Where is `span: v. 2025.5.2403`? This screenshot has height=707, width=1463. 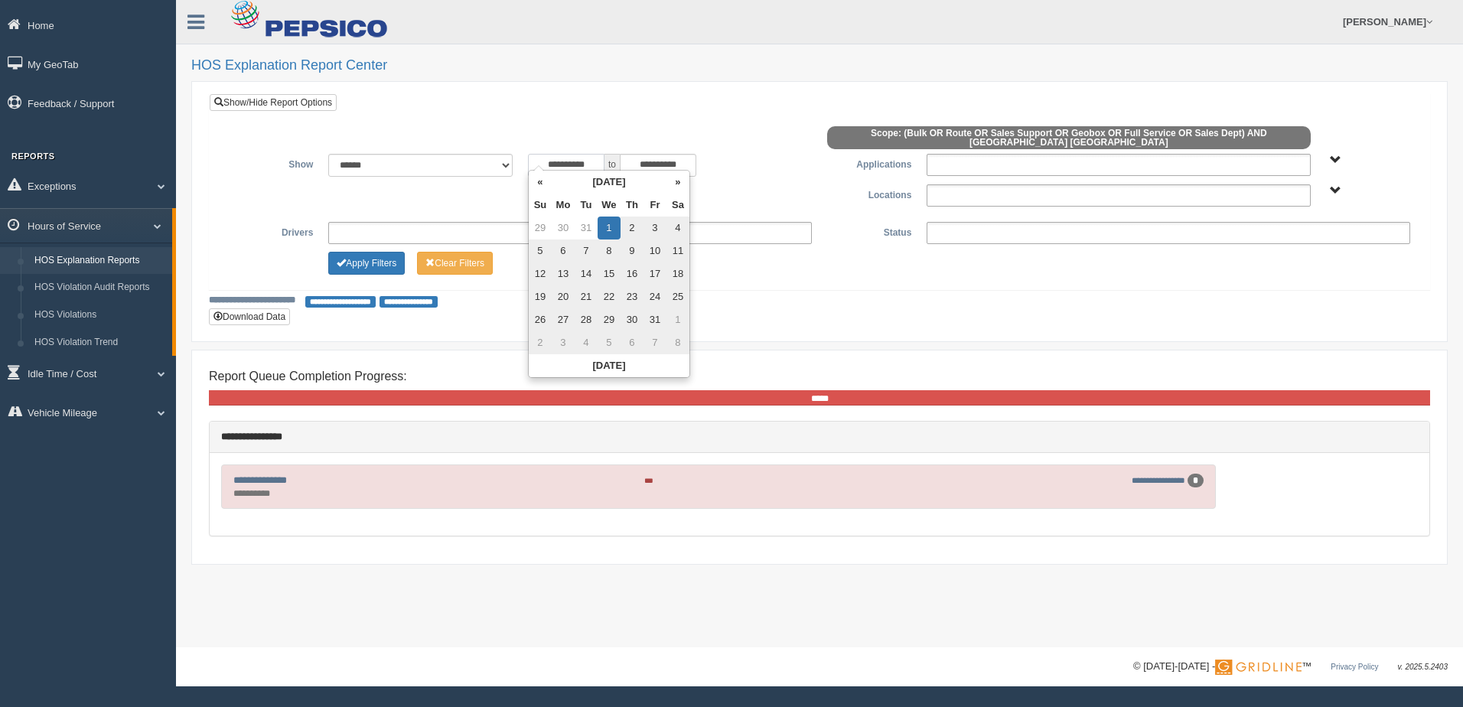
span: v. 2025.5.2403 is located at coordinates (1423, 667).